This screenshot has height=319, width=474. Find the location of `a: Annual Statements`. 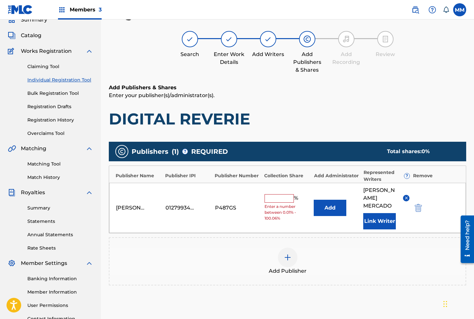

a: Annual Statements is located at coordinates (60, 235).